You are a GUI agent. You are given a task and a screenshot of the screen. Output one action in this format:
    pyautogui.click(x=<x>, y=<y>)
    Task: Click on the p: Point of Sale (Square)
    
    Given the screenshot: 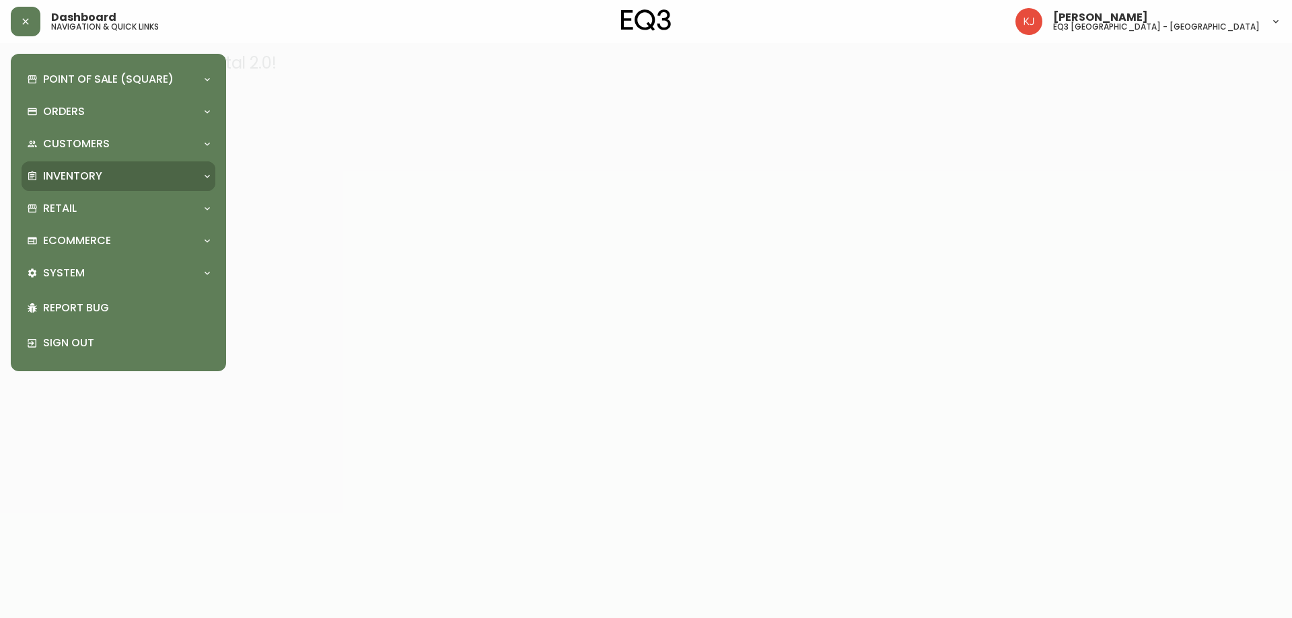 What is the action you would take?
    pyautogui.click(x=108, y=79)
    